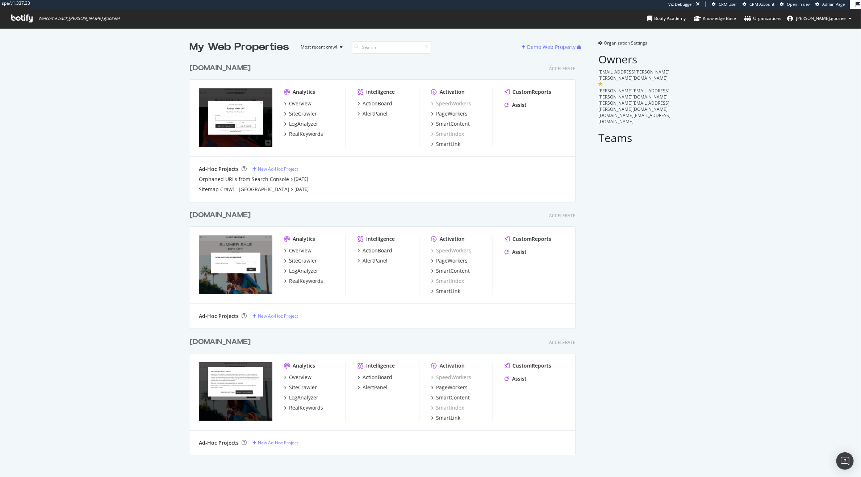 The width and height of the screenshot is (861, 477). What do you see at coordinates (725, 4) in the screenshot?
I see `a: CRM User` at bounding box center [725, 4].